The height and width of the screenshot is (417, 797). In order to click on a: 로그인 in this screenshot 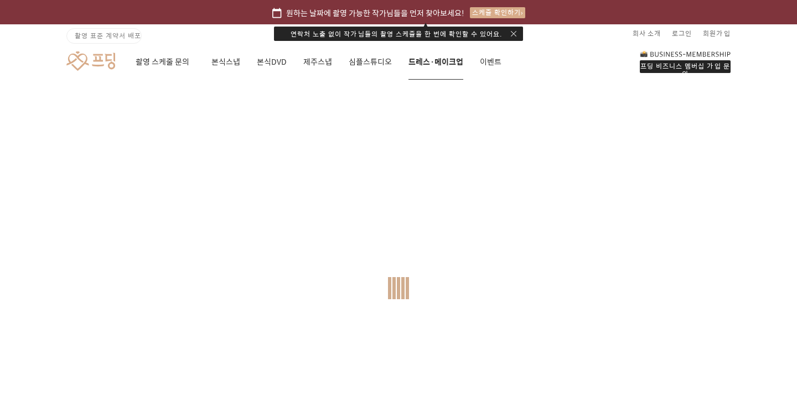, I will do `click(682, 33)`.